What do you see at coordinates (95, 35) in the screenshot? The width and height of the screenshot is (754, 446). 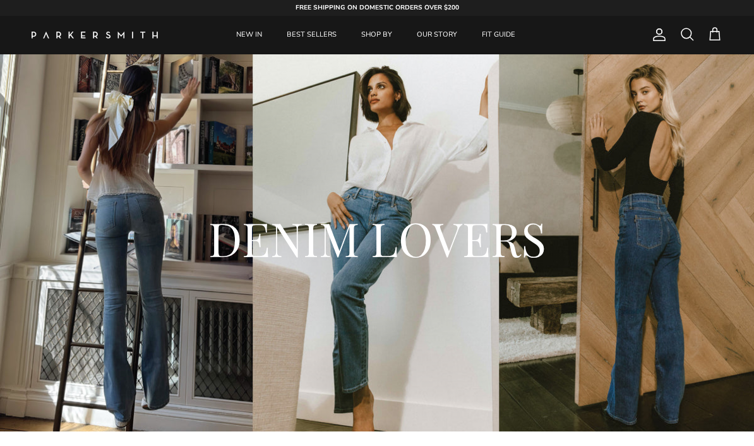 I see `img: Parker Smith` at bounding box center [95, 35].